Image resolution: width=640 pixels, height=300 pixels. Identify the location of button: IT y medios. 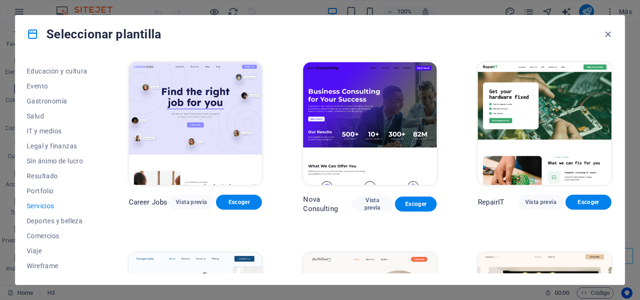
(57, 131).